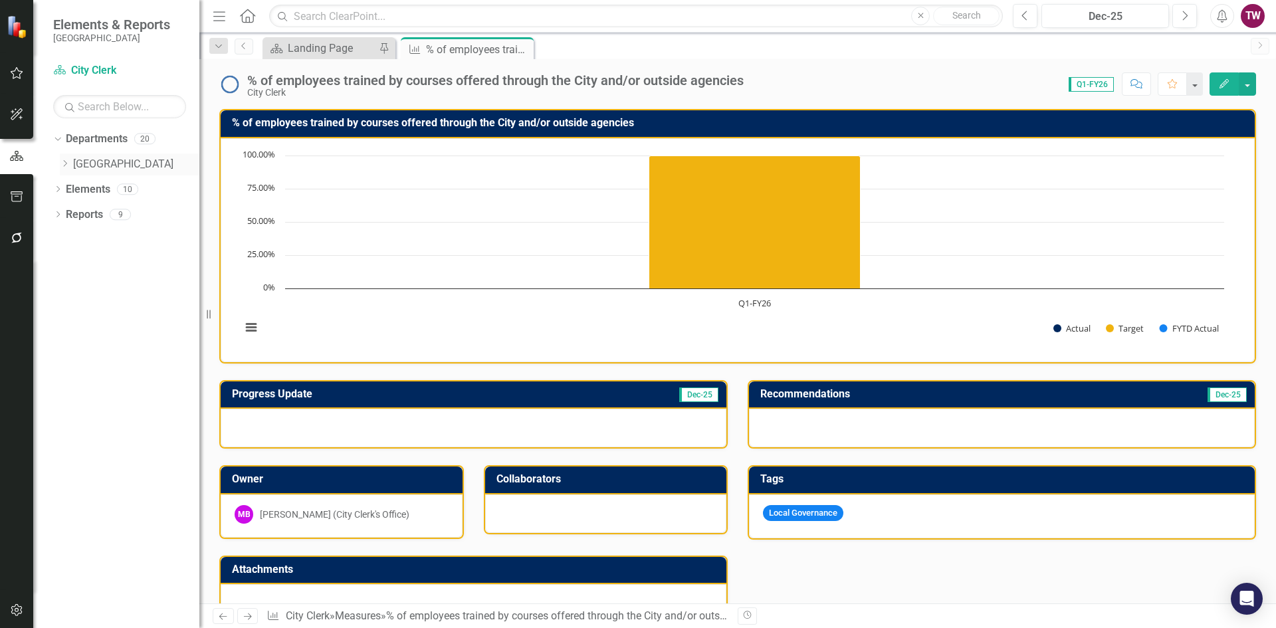 Image resolution: width=1276 pixels, height=628 pixels. What do you see at coordinates (1004, 479) in the screenshot?
I see `h3: Tags` at bounding box center [1004, 479].